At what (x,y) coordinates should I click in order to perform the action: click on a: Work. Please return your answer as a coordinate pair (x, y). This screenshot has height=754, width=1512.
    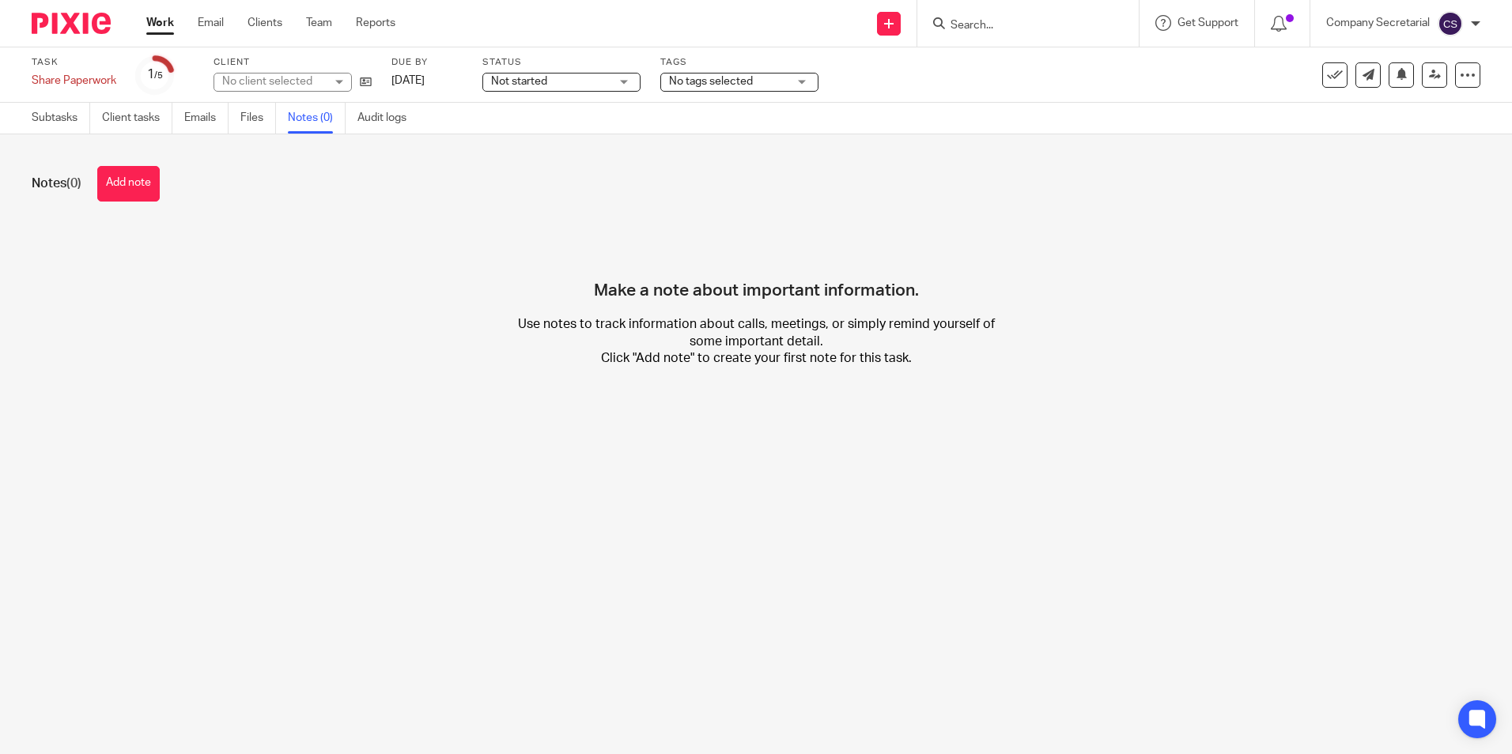
    Looking at the image, I should click on (160, 23).